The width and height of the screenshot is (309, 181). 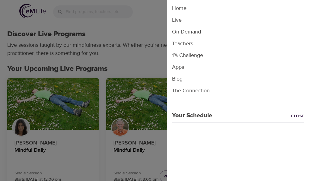 What do you see at coordinates (238, 79) in the screenshot?
I see `li: Blog` at bounding box center [238, 79].